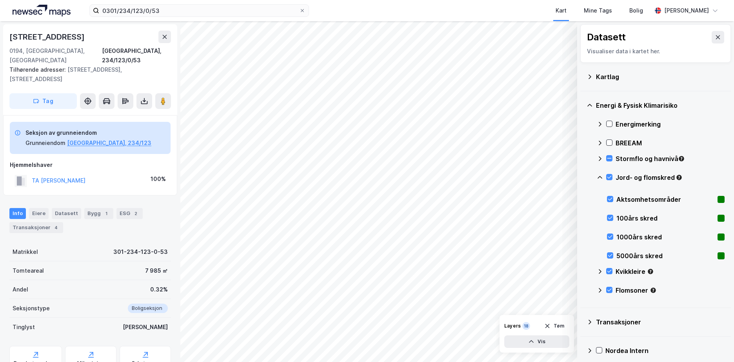  What do you see at coordinates (554, 326) in the screenshot?
I see `button: Tøm` at bounding box center [554, 326].